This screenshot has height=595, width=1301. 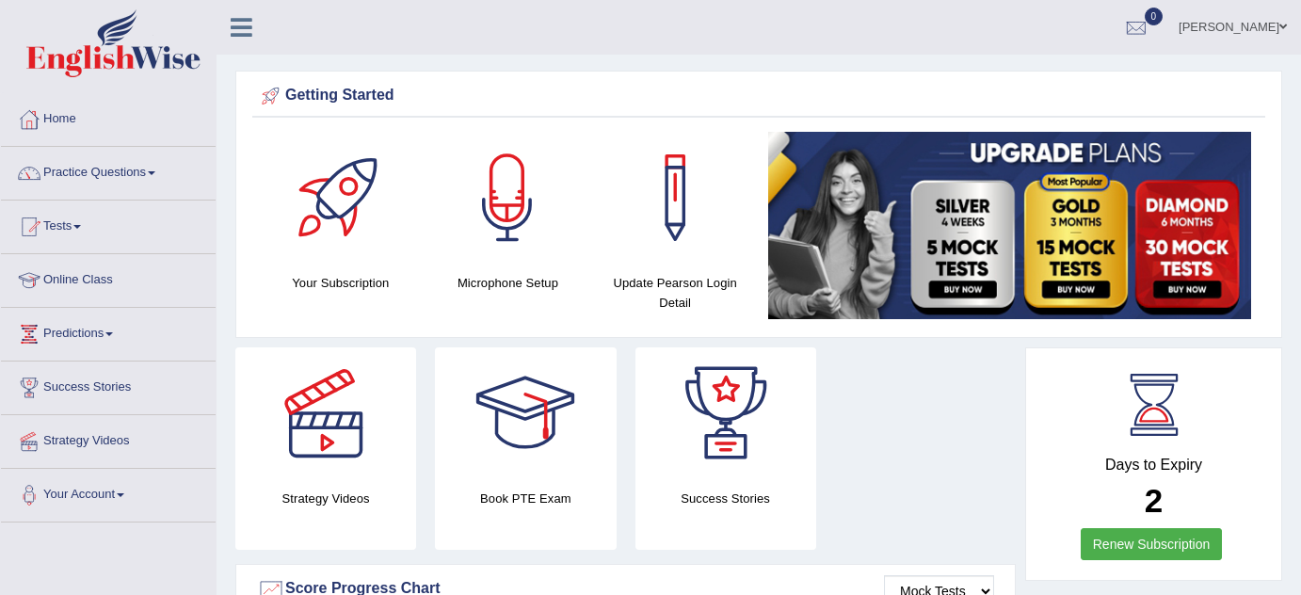 What do you see at coordinates (108, 439) in the screenshot?
I see `a: Strategy Videos` at bounding box center [108, 439].